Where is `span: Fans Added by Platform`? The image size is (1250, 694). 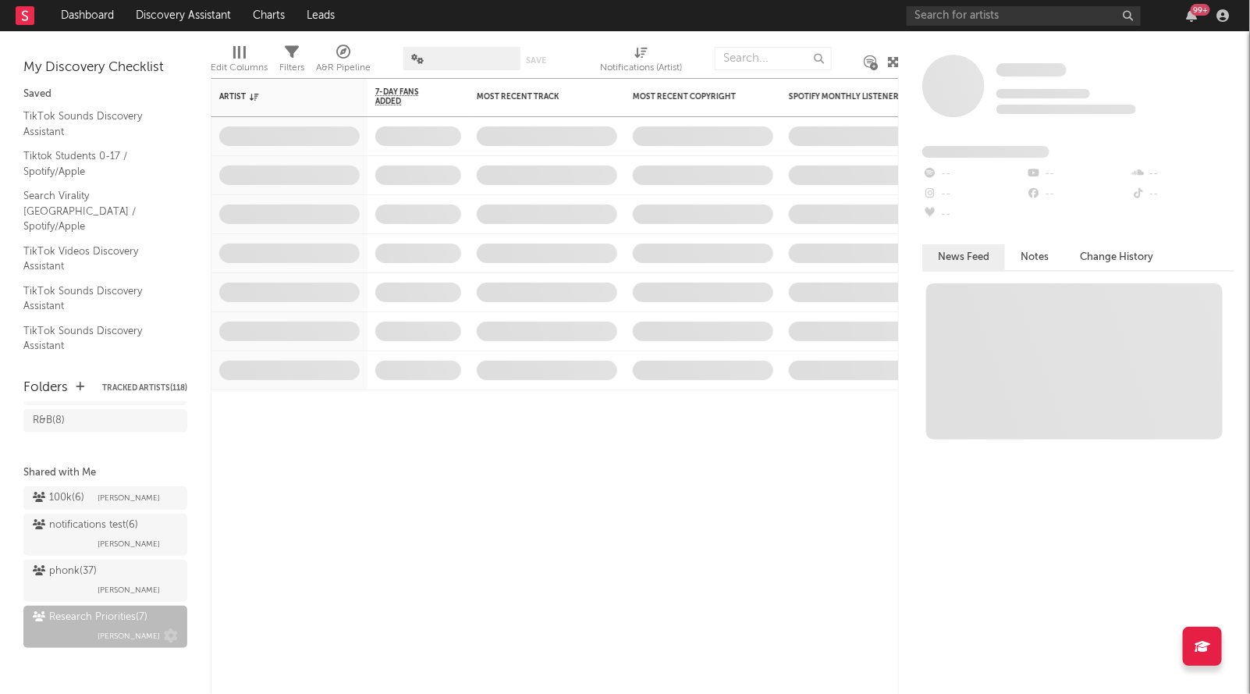 span: Fans Added by Platform is located at coordinates (985, 151).